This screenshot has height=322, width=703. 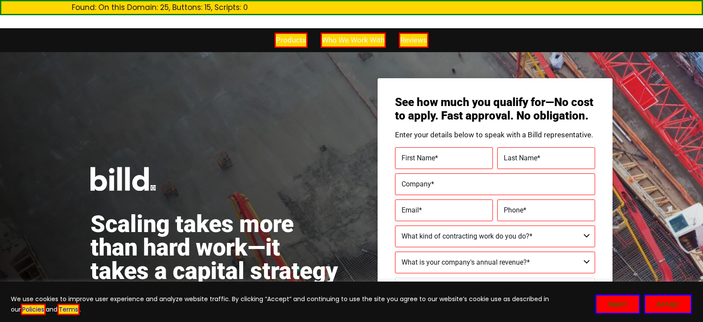 What do you see at coordinates (416, 184) in the screenshot?
I see `span: Company` at bounding box center [416, 184].